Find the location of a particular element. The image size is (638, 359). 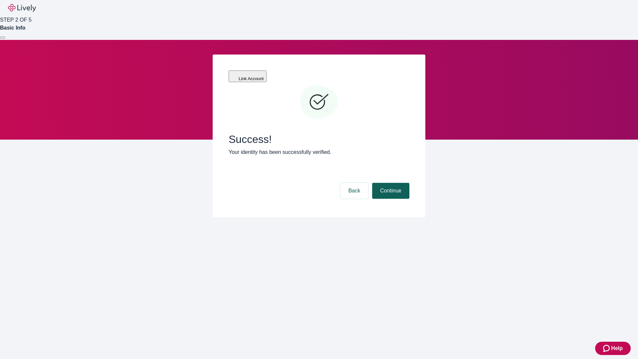

button: Continue is located at coordinates (391, 191).